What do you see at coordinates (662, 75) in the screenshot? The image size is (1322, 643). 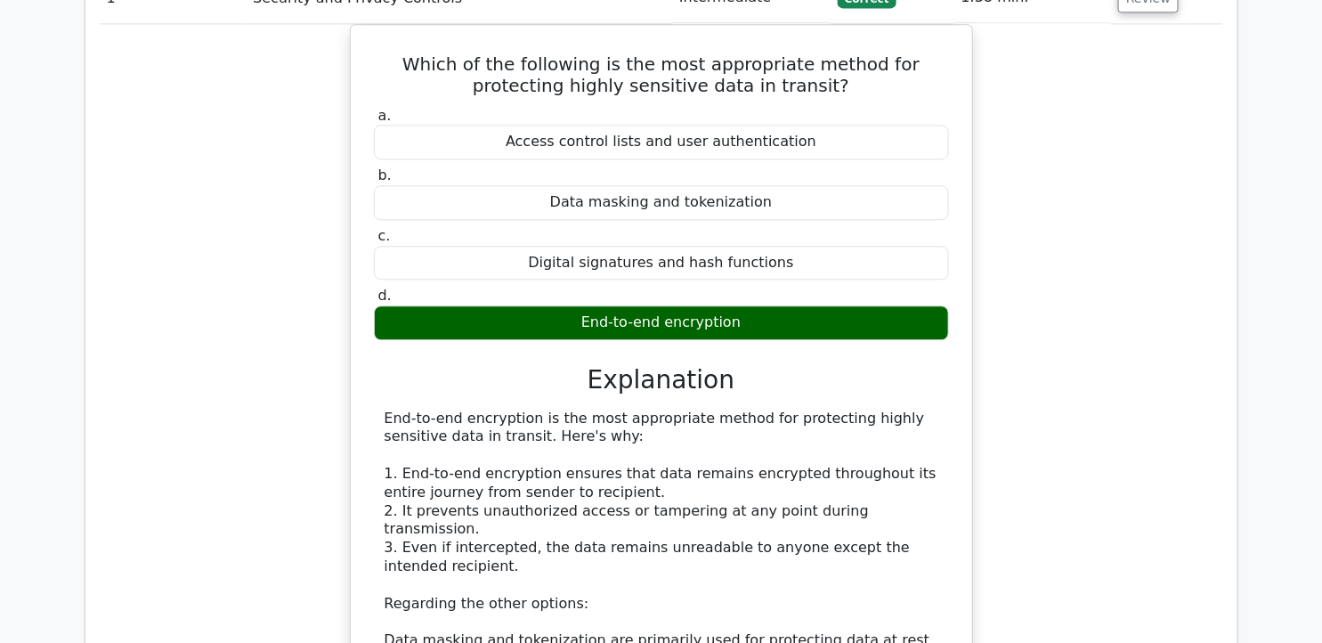 I see `h5: Which of the following is the most appropriate method for protecting highly sensitive data in tra...` at bounding box center [662, 75].